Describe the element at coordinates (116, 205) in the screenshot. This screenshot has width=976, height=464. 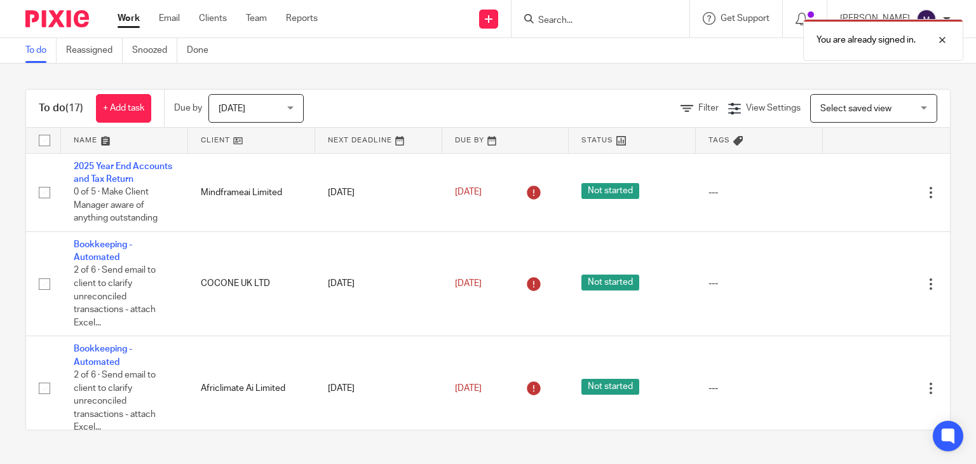
I see `span: 0 of 5 · Make Client Manager aware of anything outstanding` at that location.